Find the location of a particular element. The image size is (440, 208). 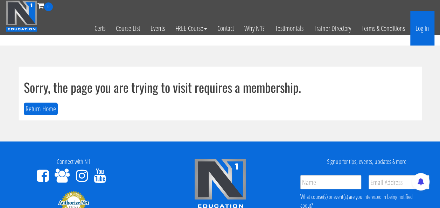

a: FREE Course is located at coordinates (191, 28).